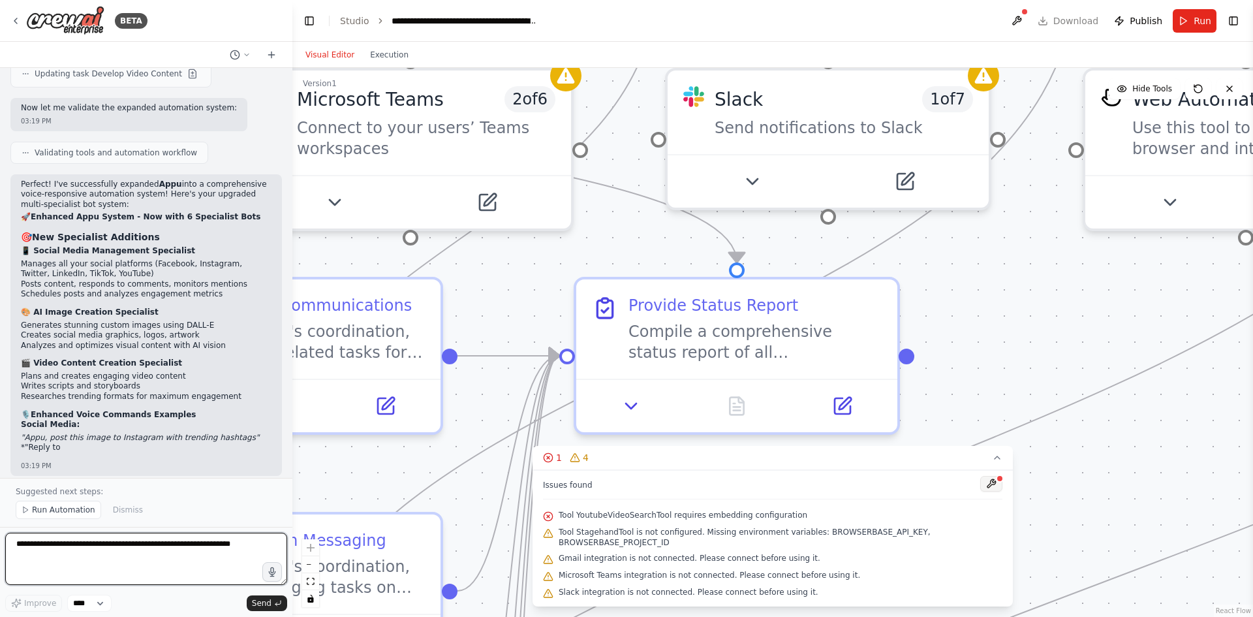 The width and height of the screenshot is (1253, 617). I want to click on strong: New Specialist Additions, so click(96, 237).